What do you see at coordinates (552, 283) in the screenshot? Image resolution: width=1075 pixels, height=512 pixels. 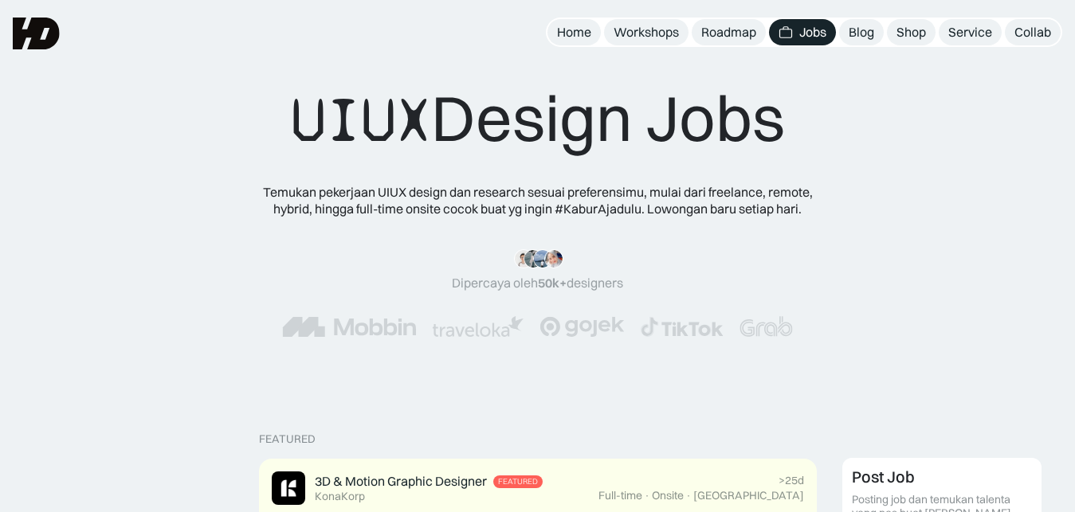 I see `span: 50k+` at bounding box center [552, 283].